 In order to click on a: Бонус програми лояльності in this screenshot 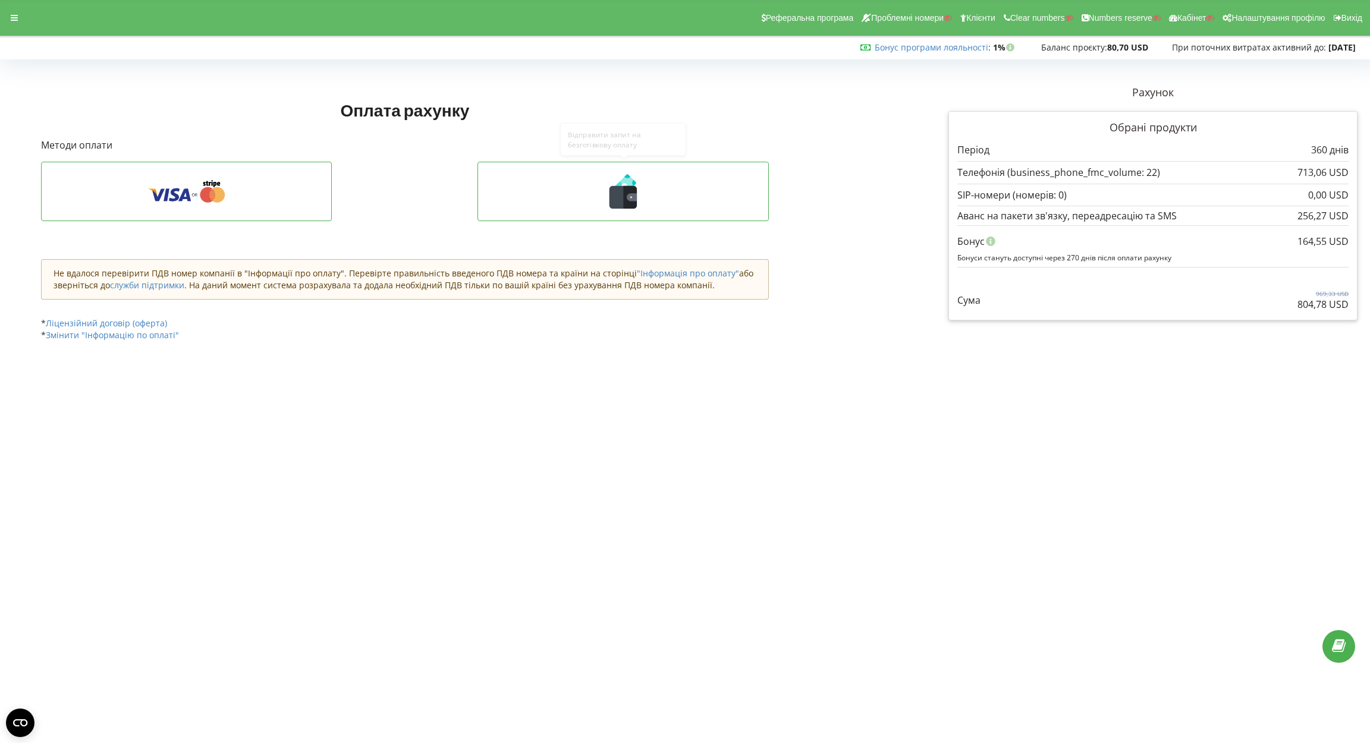, I will do `click(931, 47)`.